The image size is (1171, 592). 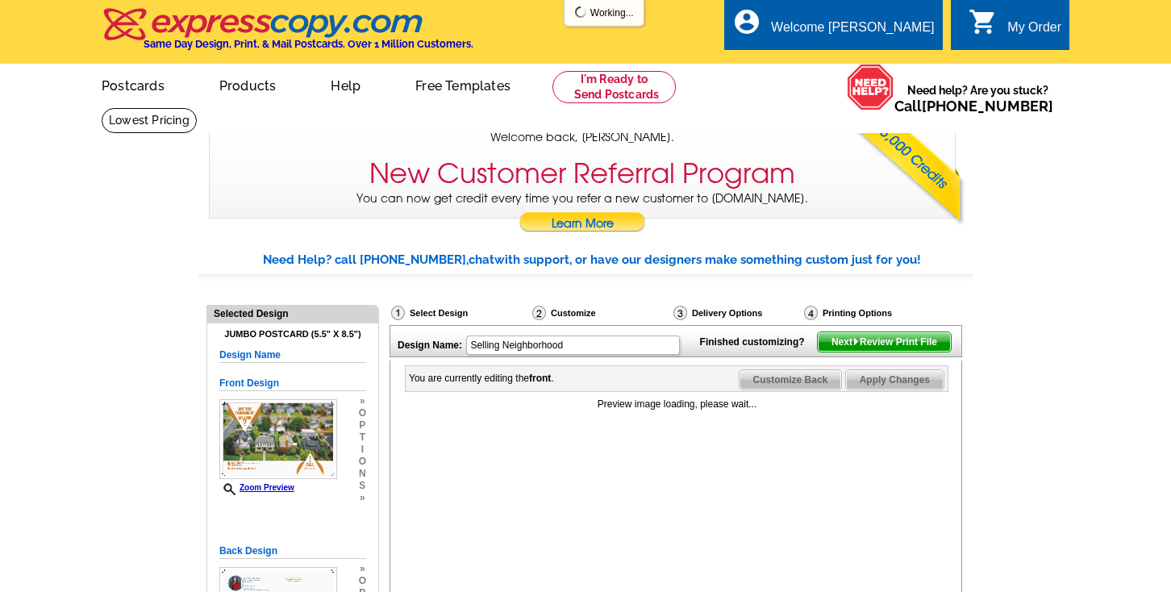 What do you see at coordinates (601, 315) in the screenshot?
I see `div: Customize` at bounding box center [601, 315].